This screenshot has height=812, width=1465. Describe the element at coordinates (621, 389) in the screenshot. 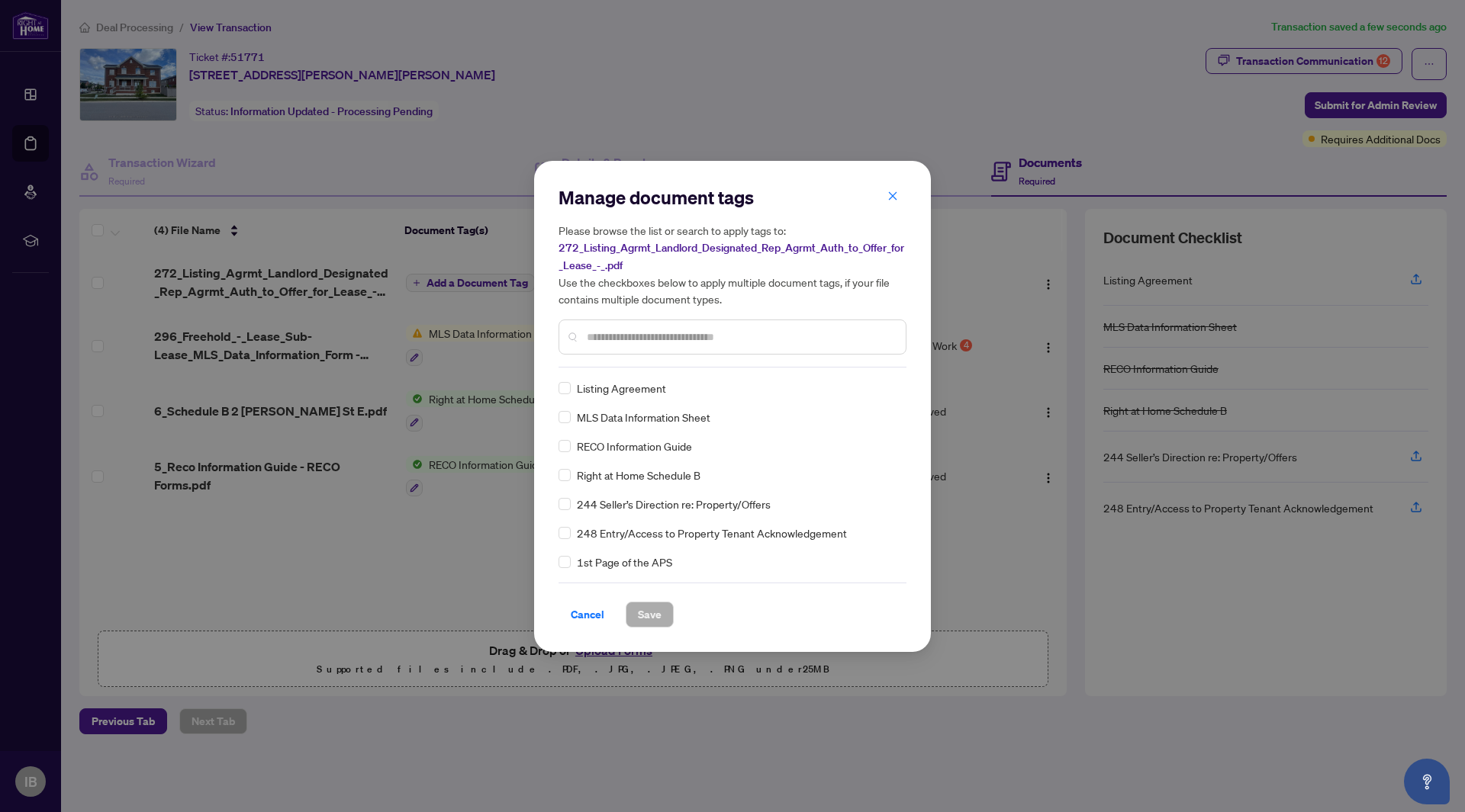

I see `span: Listing Agreement` at that location.